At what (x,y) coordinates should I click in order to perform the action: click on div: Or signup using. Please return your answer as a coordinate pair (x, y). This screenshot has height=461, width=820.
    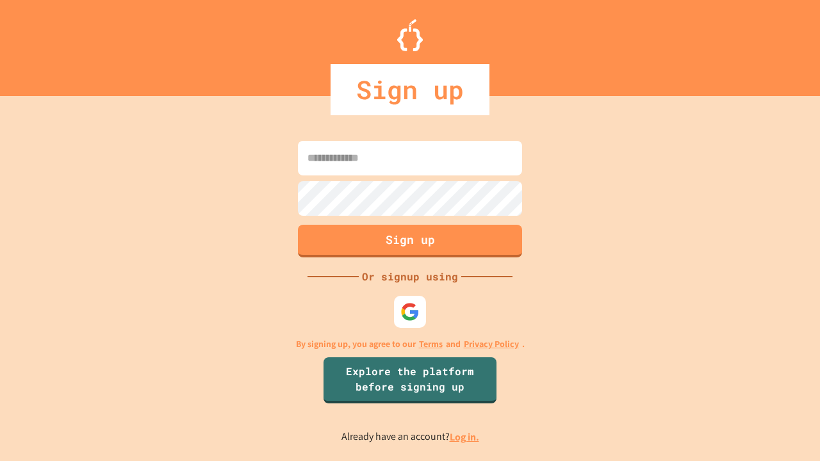
    Looking at the image, I should click on (410, 277).